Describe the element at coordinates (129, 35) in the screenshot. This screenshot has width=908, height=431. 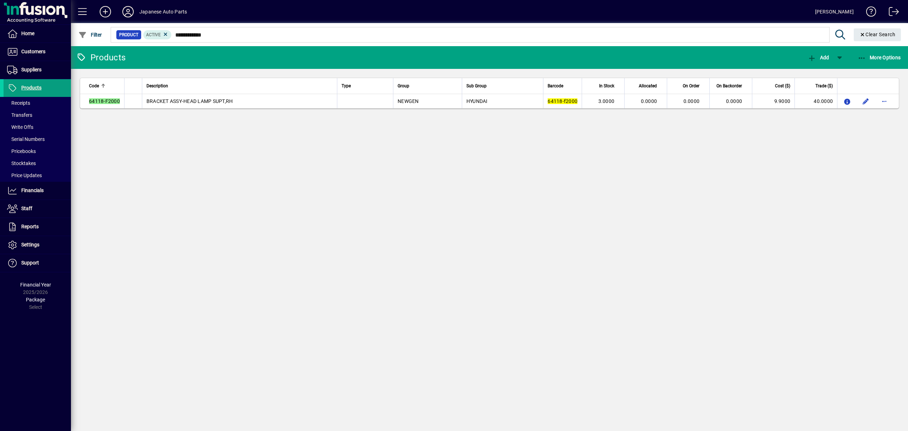
I see `span: Product` at that location.